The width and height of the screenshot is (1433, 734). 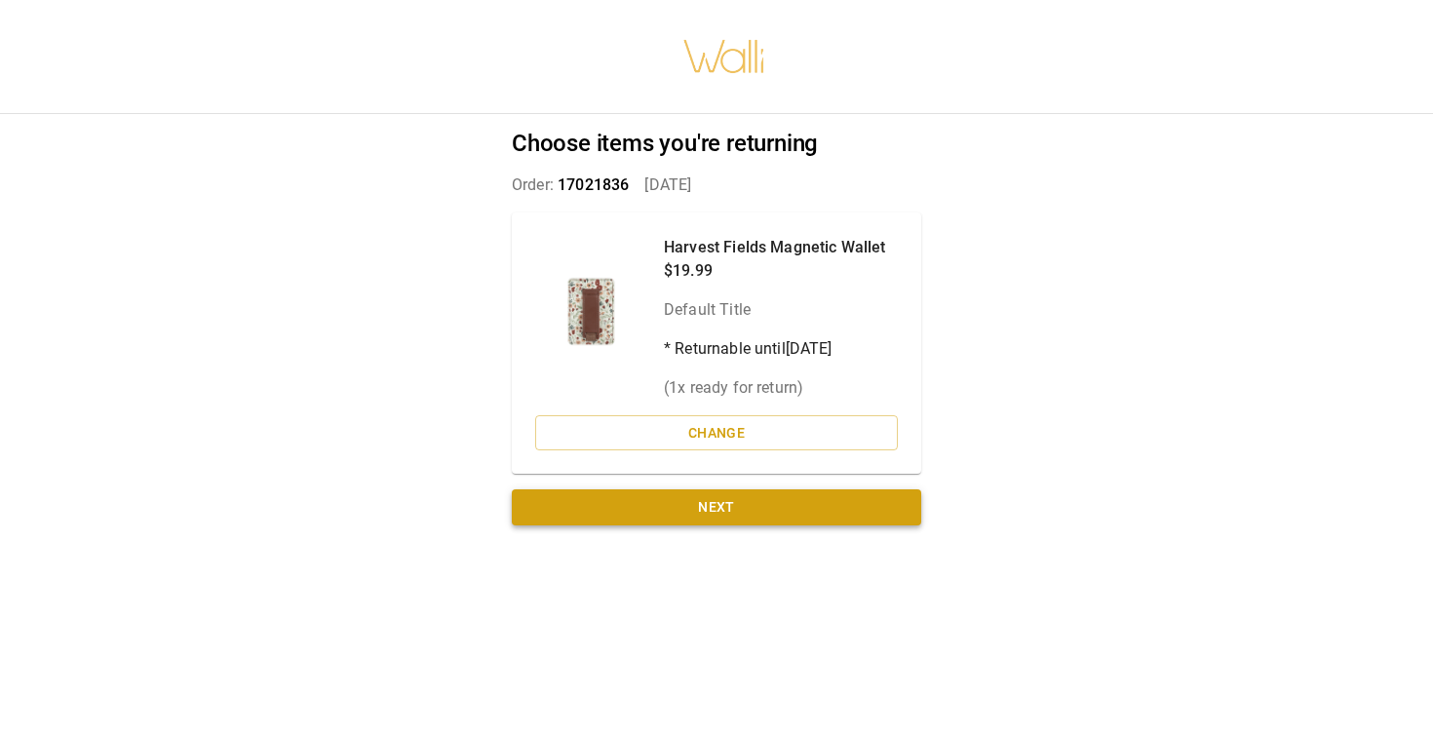 What do you see at coordinates (717, 507) in the screenshot?
I see `button: Next` at bounding box center [717, 507].